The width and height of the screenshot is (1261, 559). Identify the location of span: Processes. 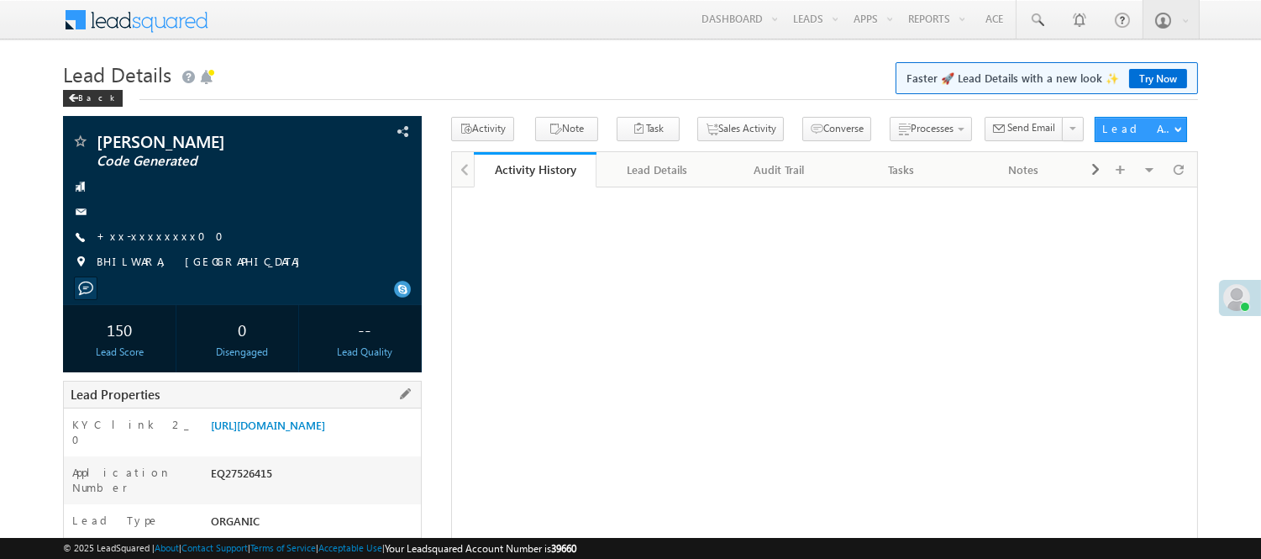
(932, 128).